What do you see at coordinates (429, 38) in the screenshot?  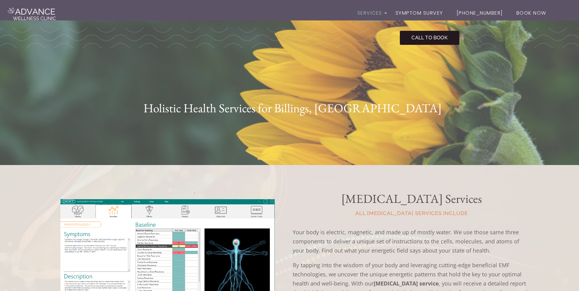 I see `span: CALL TO BOOK` at bounding box center [429, 38].